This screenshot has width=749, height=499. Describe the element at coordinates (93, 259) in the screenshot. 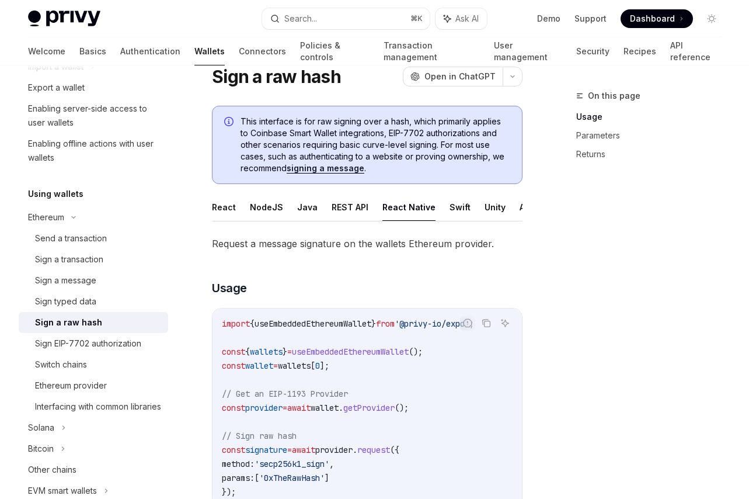

I see `a: Sign a transaction` at that location.